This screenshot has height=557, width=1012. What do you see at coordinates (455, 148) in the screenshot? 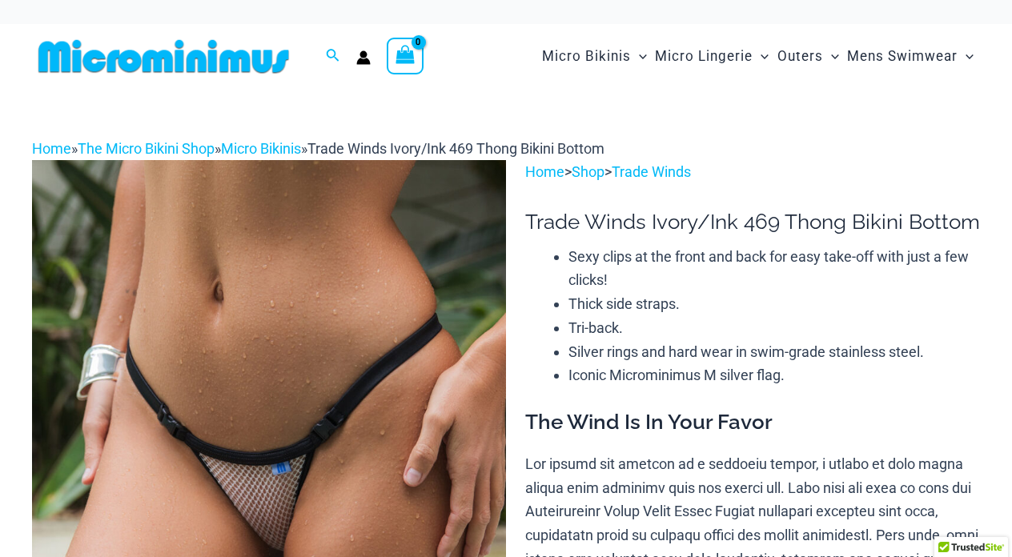
I see `span: Trade Winds Ivory/Ink 469 Thong Bikini Bottom` at bounding box center [455, 148].